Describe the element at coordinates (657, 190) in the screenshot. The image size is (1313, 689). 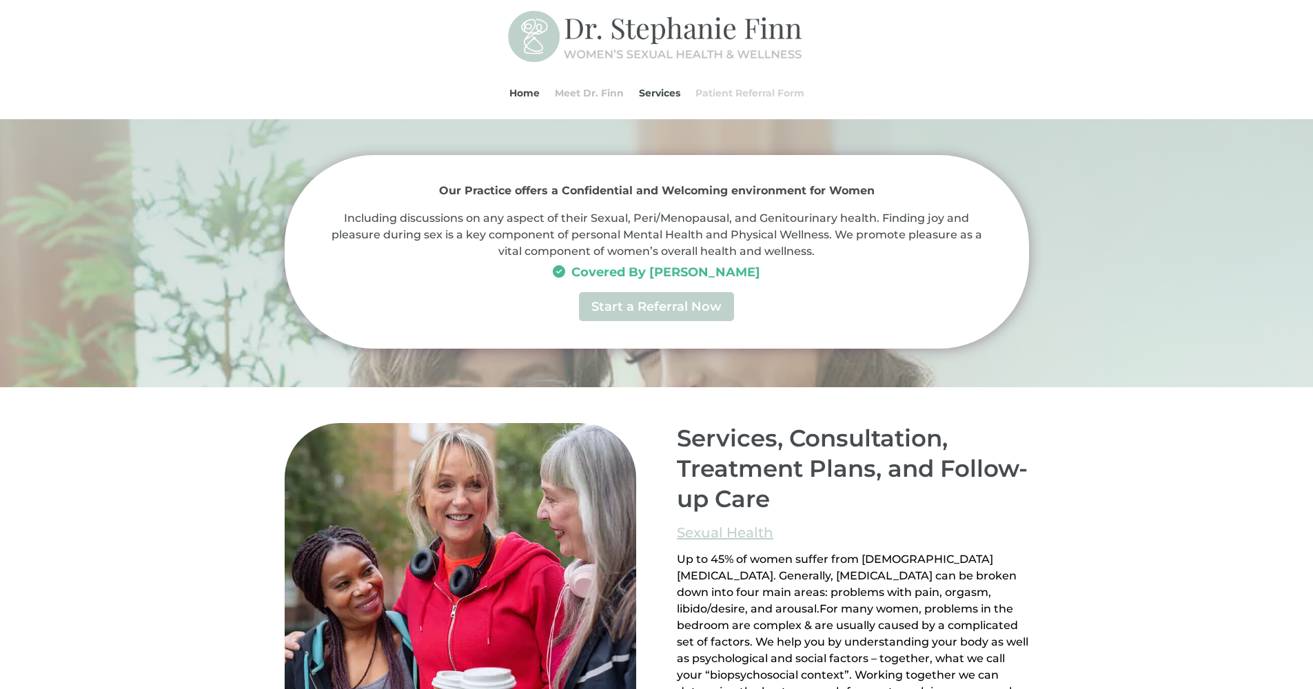
I see `strong: Our Practice offers a Confidential and Welcoming environment for Women` at that location.